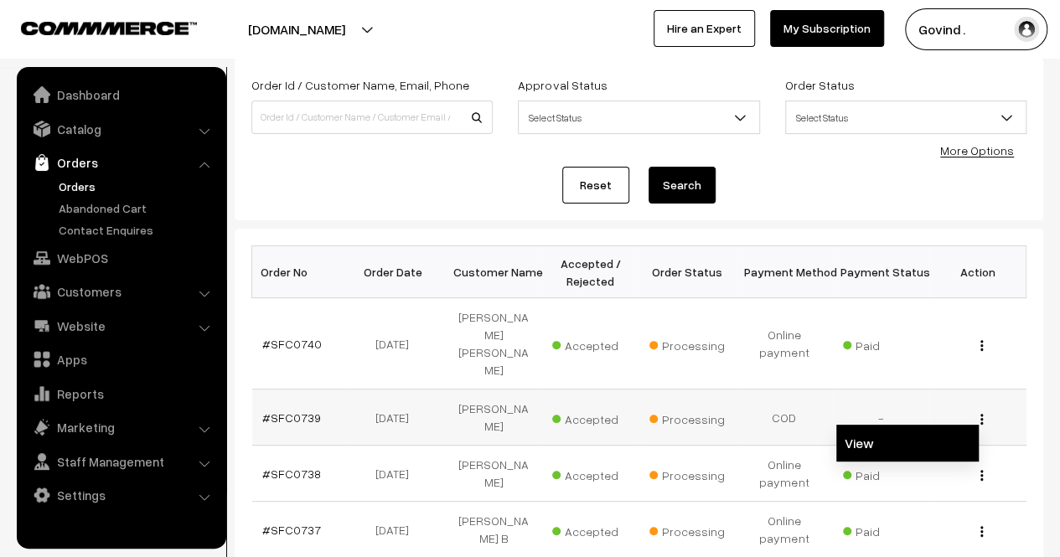 Image resolution: width=1060 pixels, height=557 pixels. I want to click on a: Marketing, so click(121, 428).